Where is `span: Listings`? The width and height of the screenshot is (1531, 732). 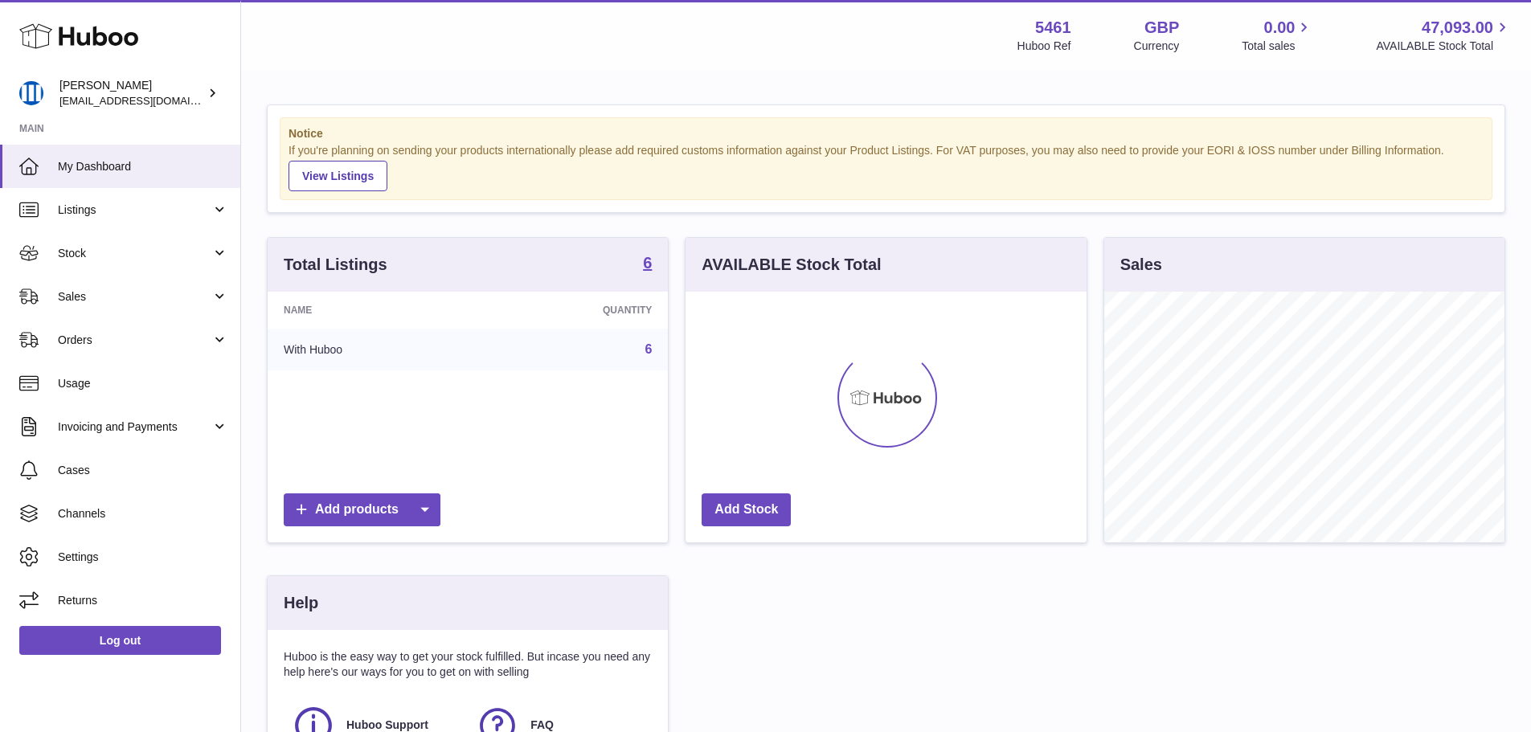
span: Listings is located at coordinates (134, 210).